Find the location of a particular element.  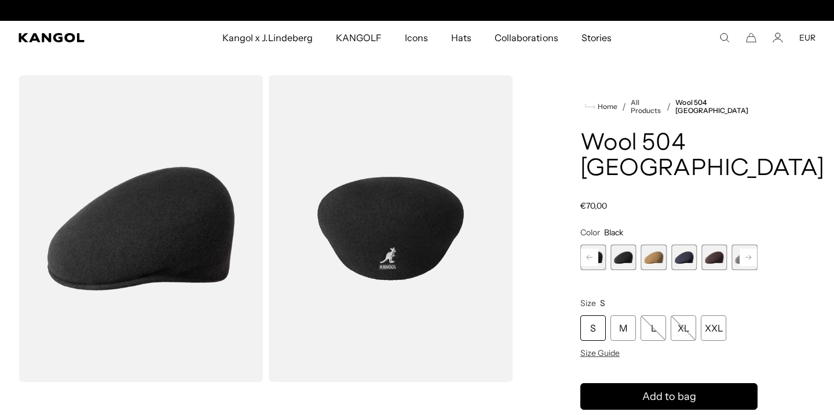

div: 1 of 2 is located at coordinates (417, 10).